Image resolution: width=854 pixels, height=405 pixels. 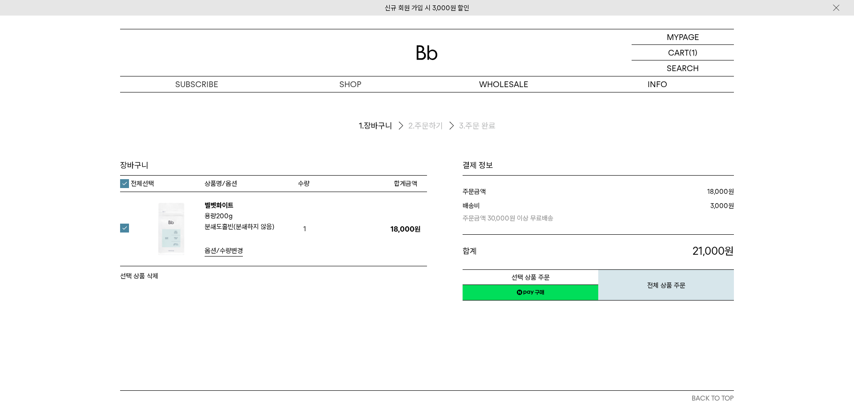 What do you see at coordinates (530, 277) in the screenshot?
I see `button: 선택 상품 주문` at bounding box center [530, 277].